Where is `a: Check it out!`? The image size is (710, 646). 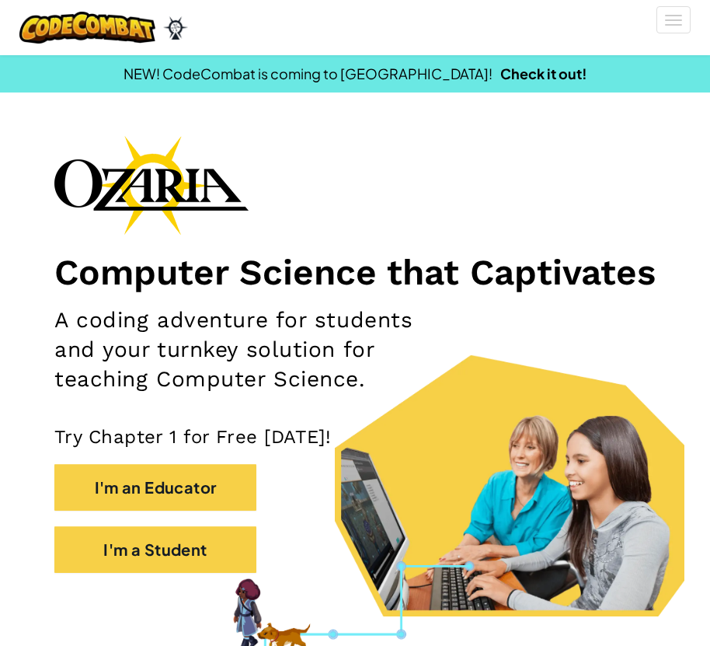 a: Check it out! is located at coordinates (544, 73).